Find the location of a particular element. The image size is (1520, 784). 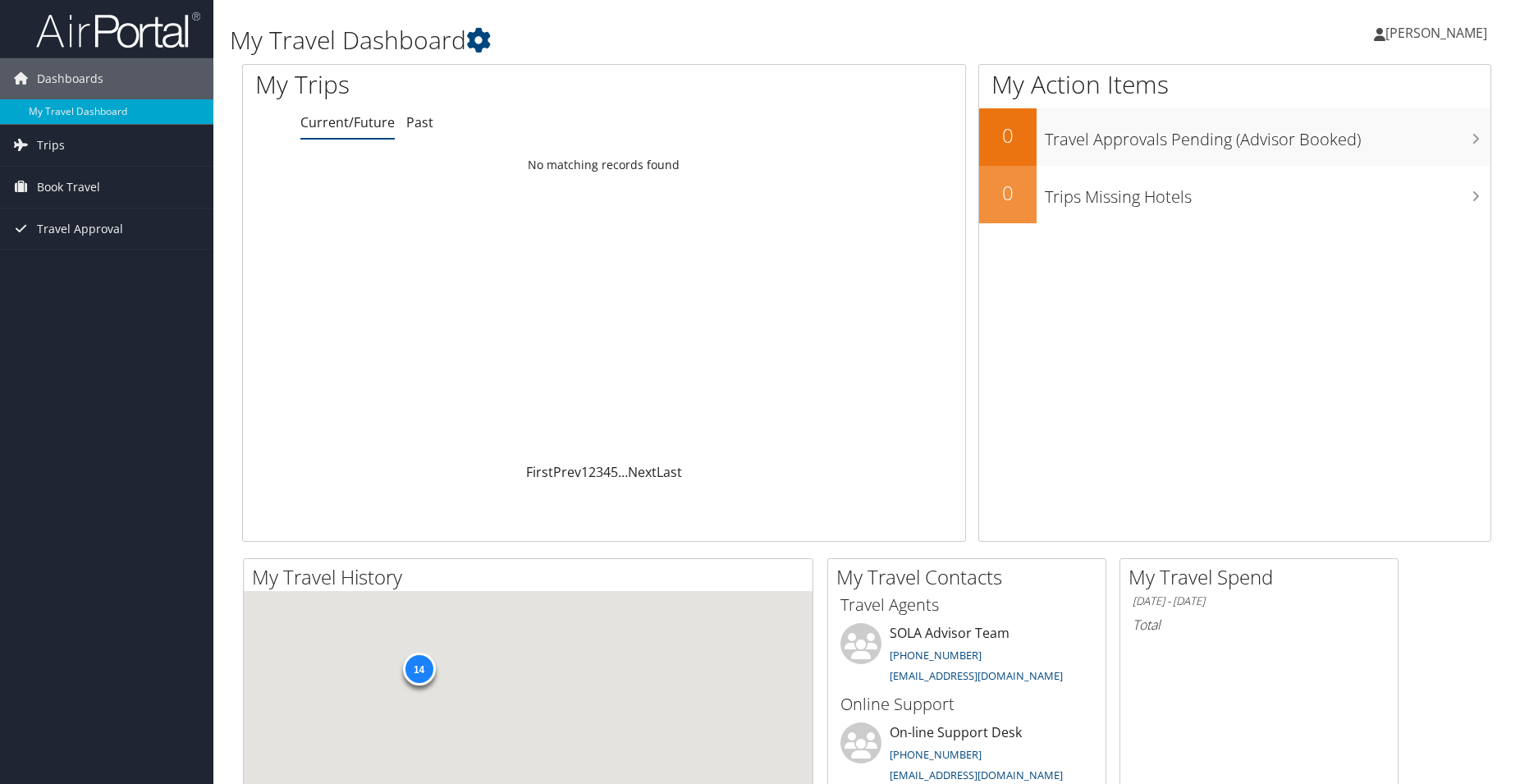

a: 0Trips Missing Hotels is located at coordinates (1235, 194).